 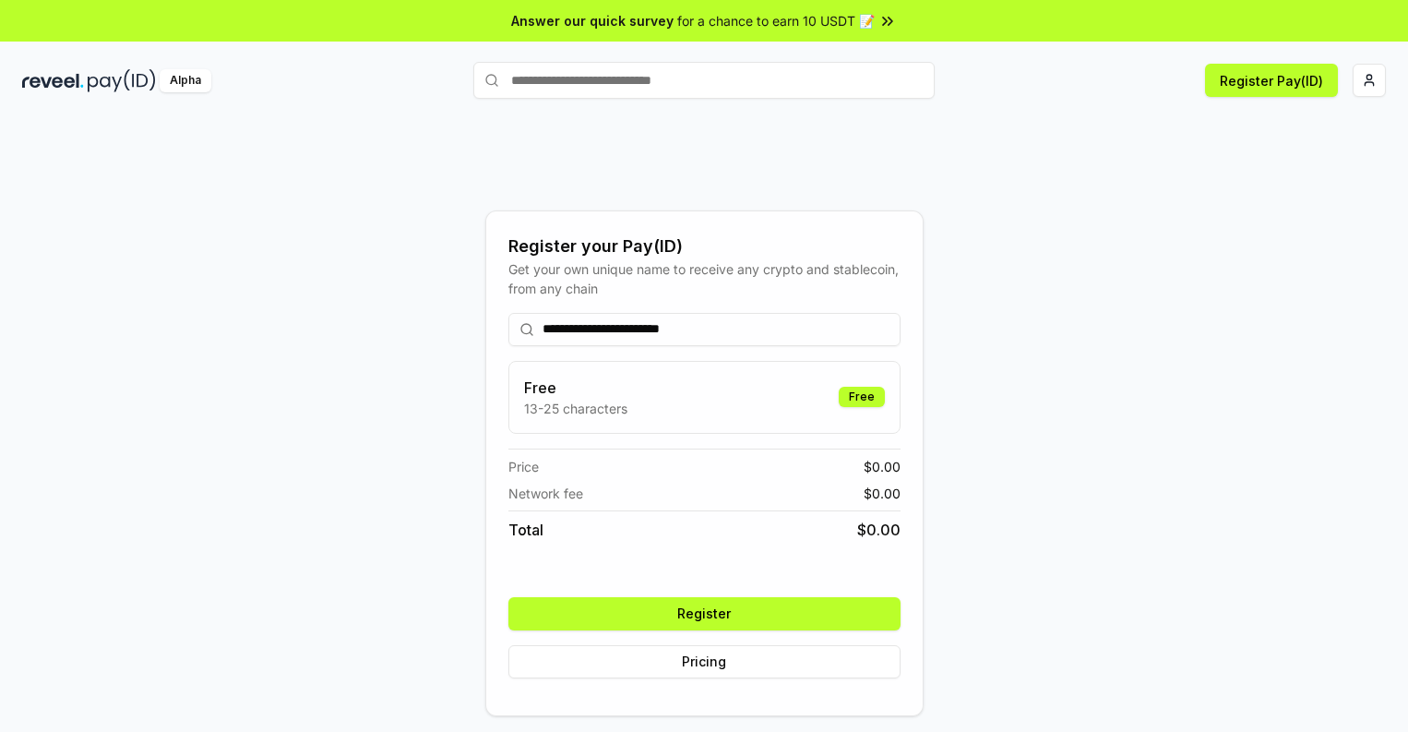 What do you see at coordinates (776, 20) in the screenshot?
I see `span: for a chance to earn 10 USDT 📝` at bounding box center [776, 20].